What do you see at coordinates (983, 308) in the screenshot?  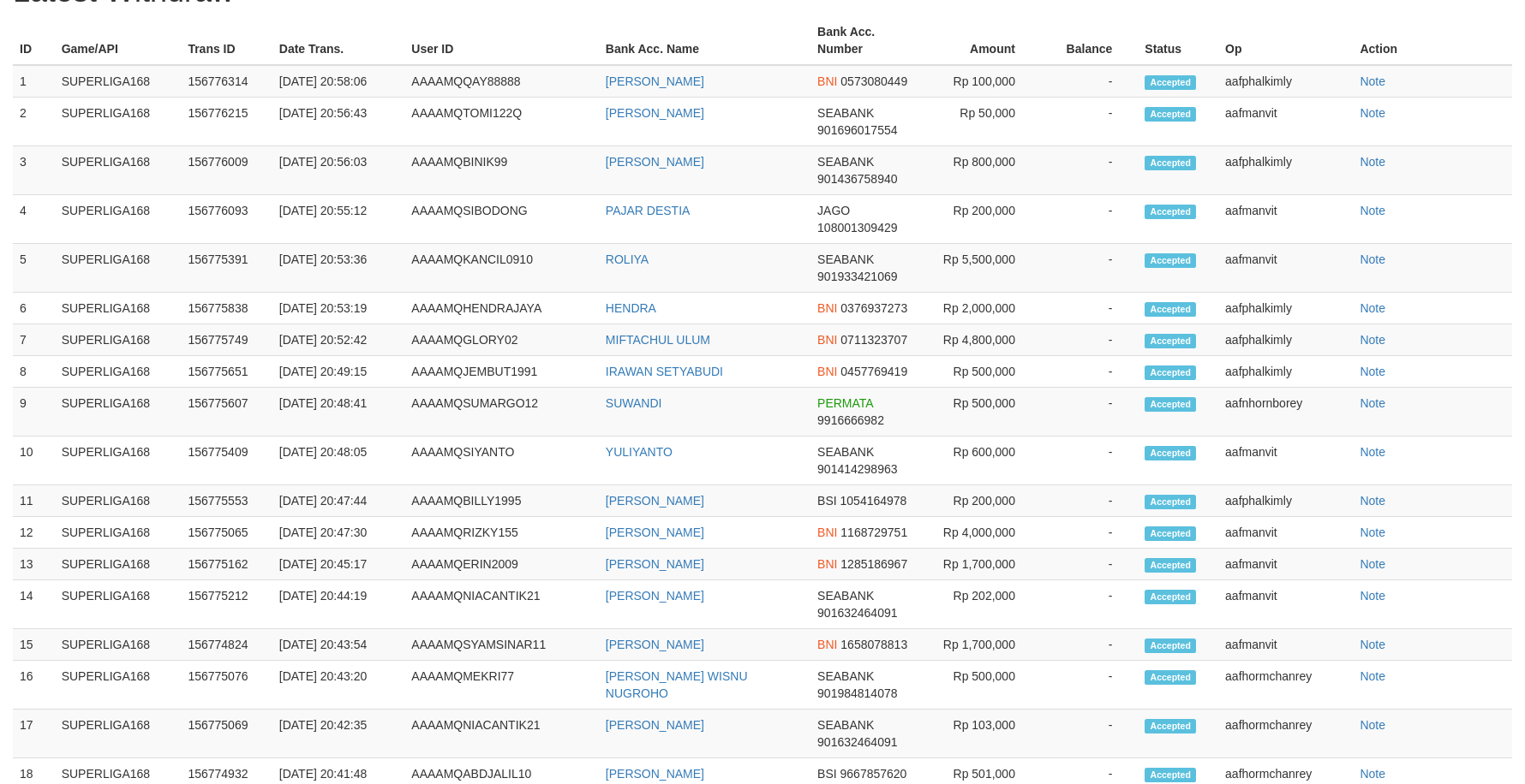 I see `td: Rp 2,000,000` at bounding box center [983, 308].